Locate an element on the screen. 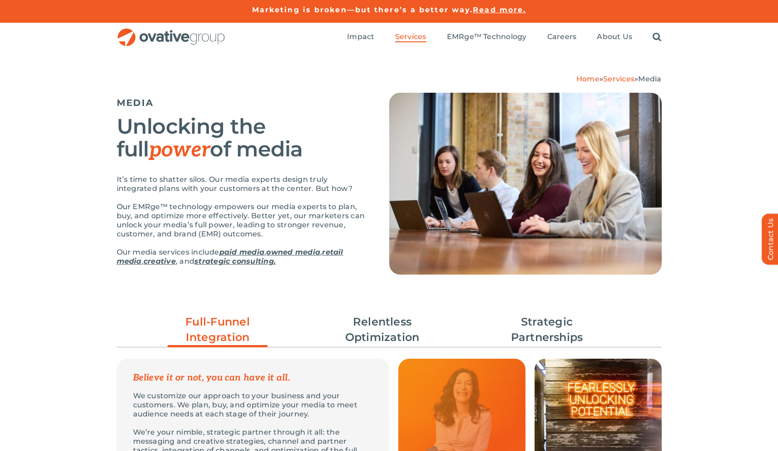 The height and width of the screenshot is (451, 778). span: Careers is located at coordinates (562, 37).